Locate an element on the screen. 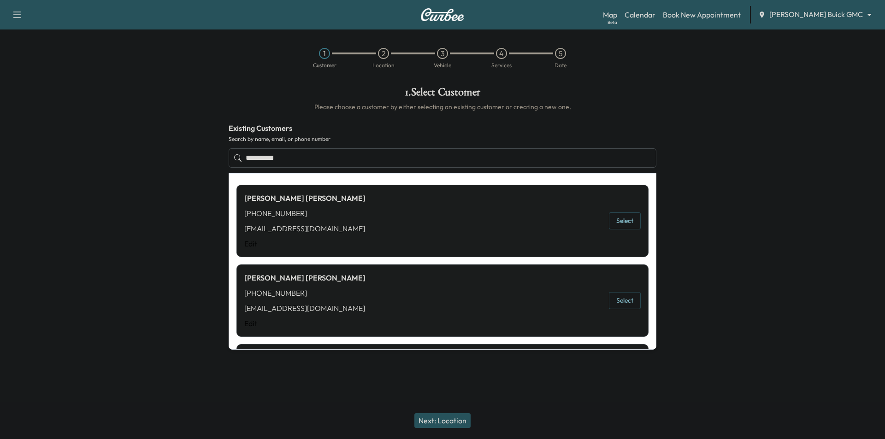  a: Calendar is located at coordinates (640, 15).